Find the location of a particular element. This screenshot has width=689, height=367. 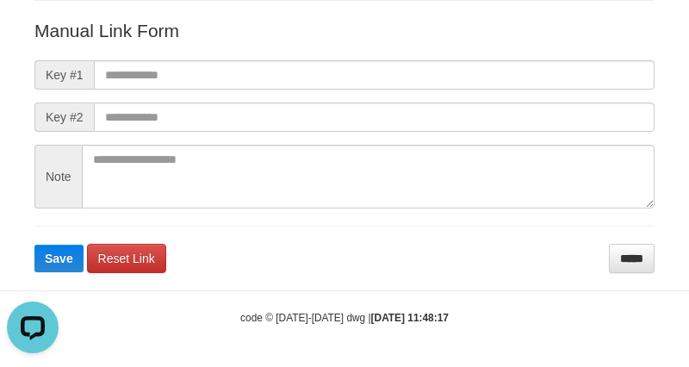

span: Save is located at coordinates (59, 258).